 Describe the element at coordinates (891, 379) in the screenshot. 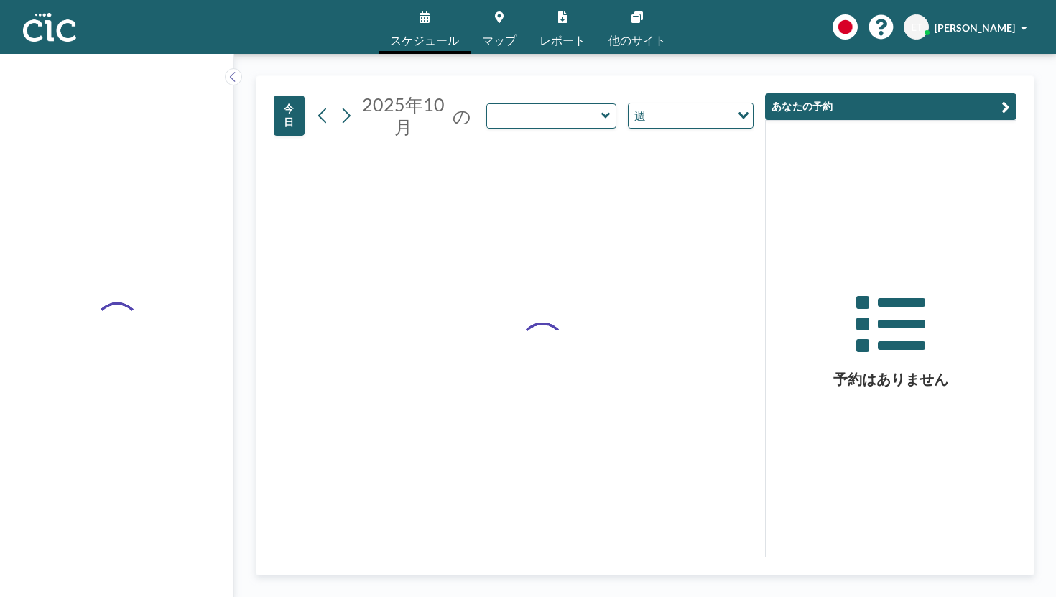

I see `font: 予約はありません` at that location.